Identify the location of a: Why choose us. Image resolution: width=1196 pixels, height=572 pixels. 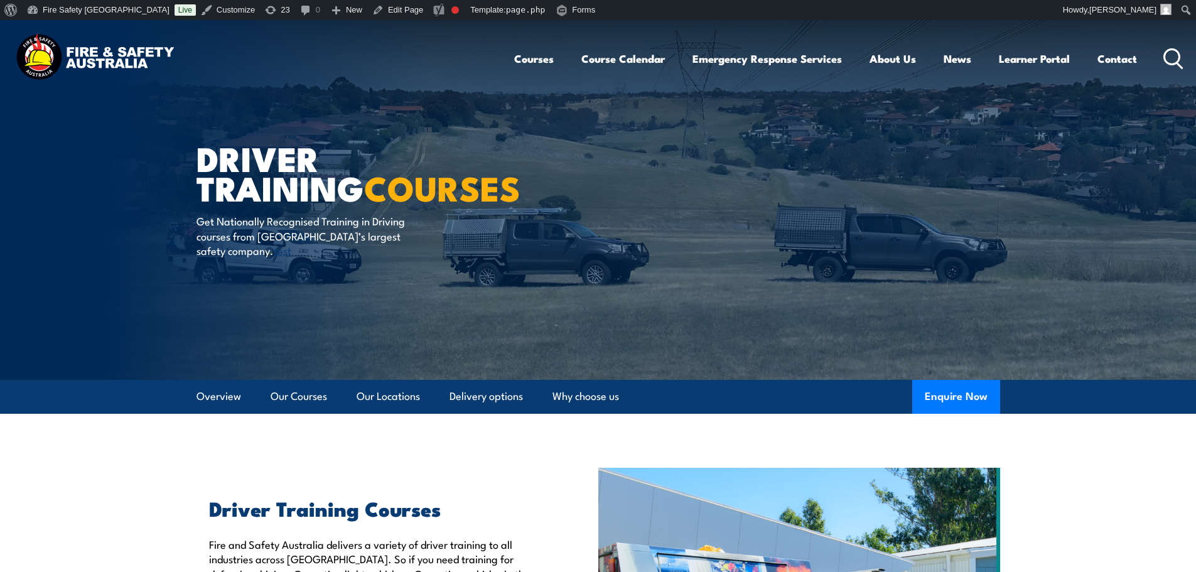
(586, 396).